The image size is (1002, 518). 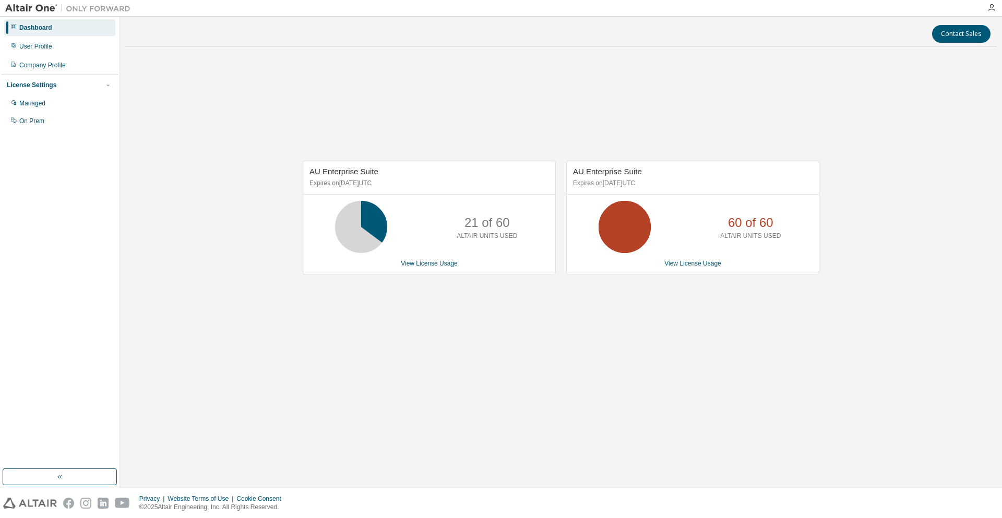 What do you see at coordinates (35, 46) in the screenshot?
I see `div: User Profile` at bounding box center [35, 46].